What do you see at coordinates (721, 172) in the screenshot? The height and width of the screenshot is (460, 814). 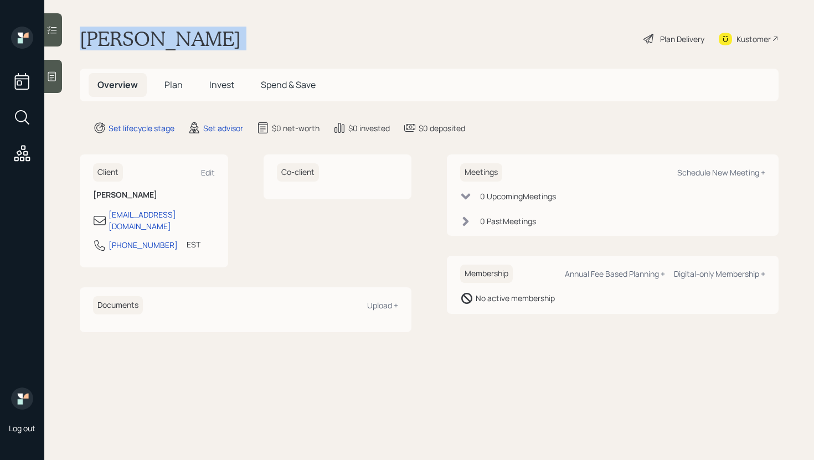 I see `div: Schedule New Meeting +` at bounding box center [721, 172].